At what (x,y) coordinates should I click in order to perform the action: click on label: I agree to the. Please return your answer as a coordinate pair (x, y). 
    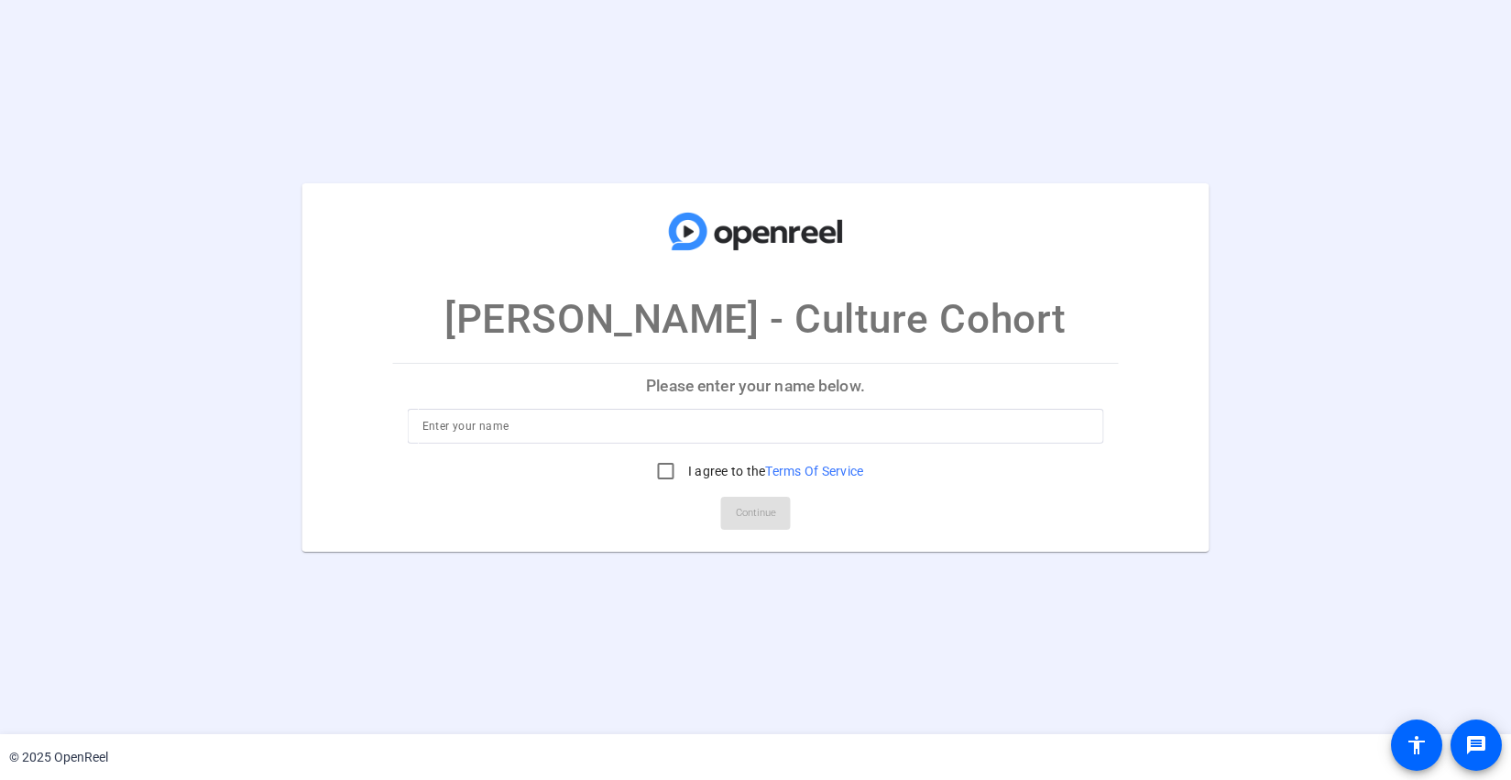
    Looking at the image, I should click on (775, 471).